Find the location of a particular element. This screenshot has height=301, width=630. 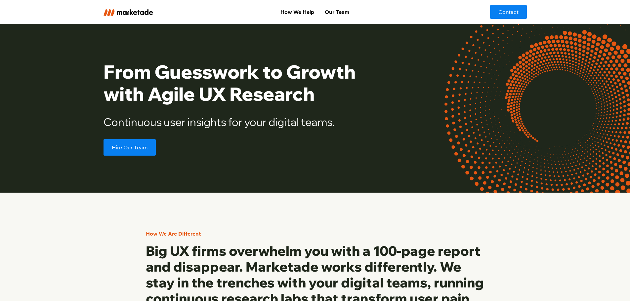

h1: From Guesswork to Growth with Agile UX Research is located at coordinates (245, 83).